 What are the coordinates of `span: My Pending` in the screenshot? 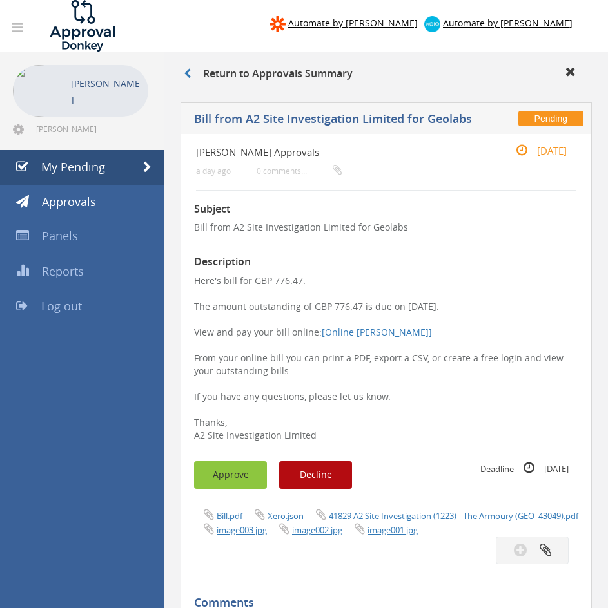 It's located at (73, 167).